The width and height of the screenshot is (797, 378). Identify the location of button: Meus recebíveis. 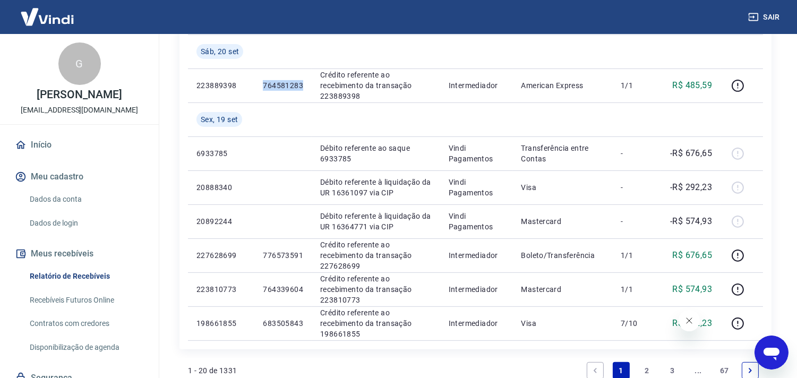
(79, 254).